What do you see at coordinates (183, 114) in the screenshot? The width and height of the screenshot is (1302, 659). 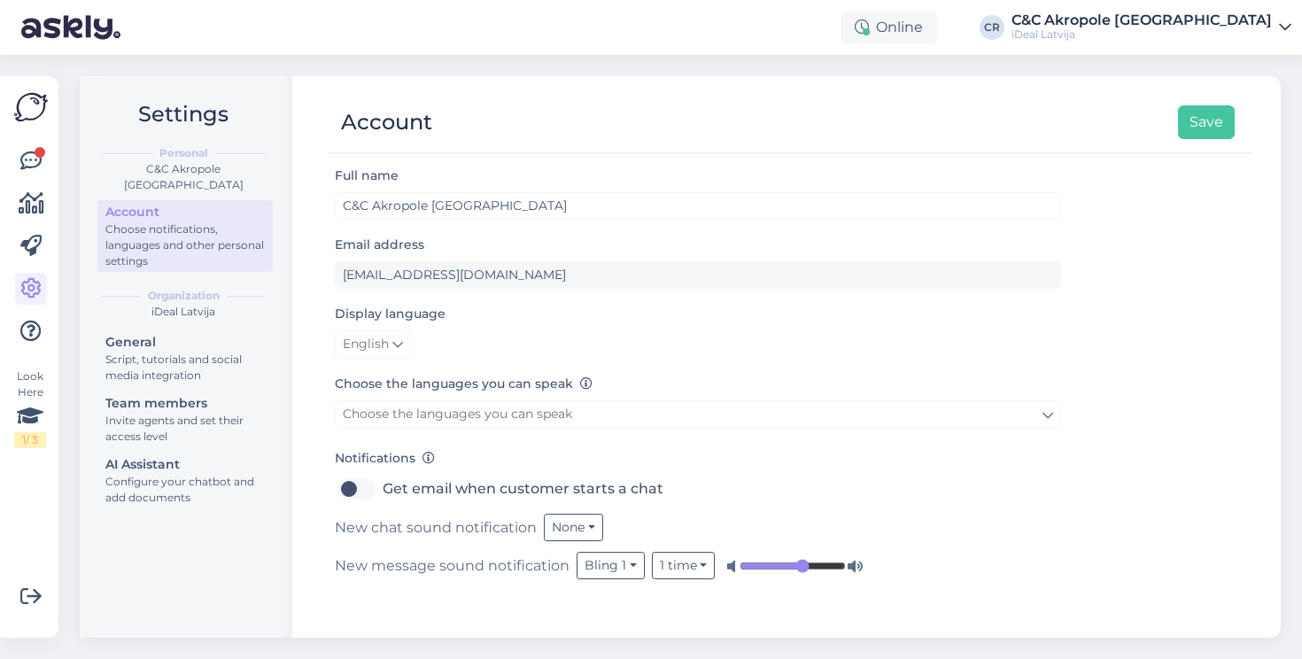 I see `h2: Settings` at bounding box center [183, 114].